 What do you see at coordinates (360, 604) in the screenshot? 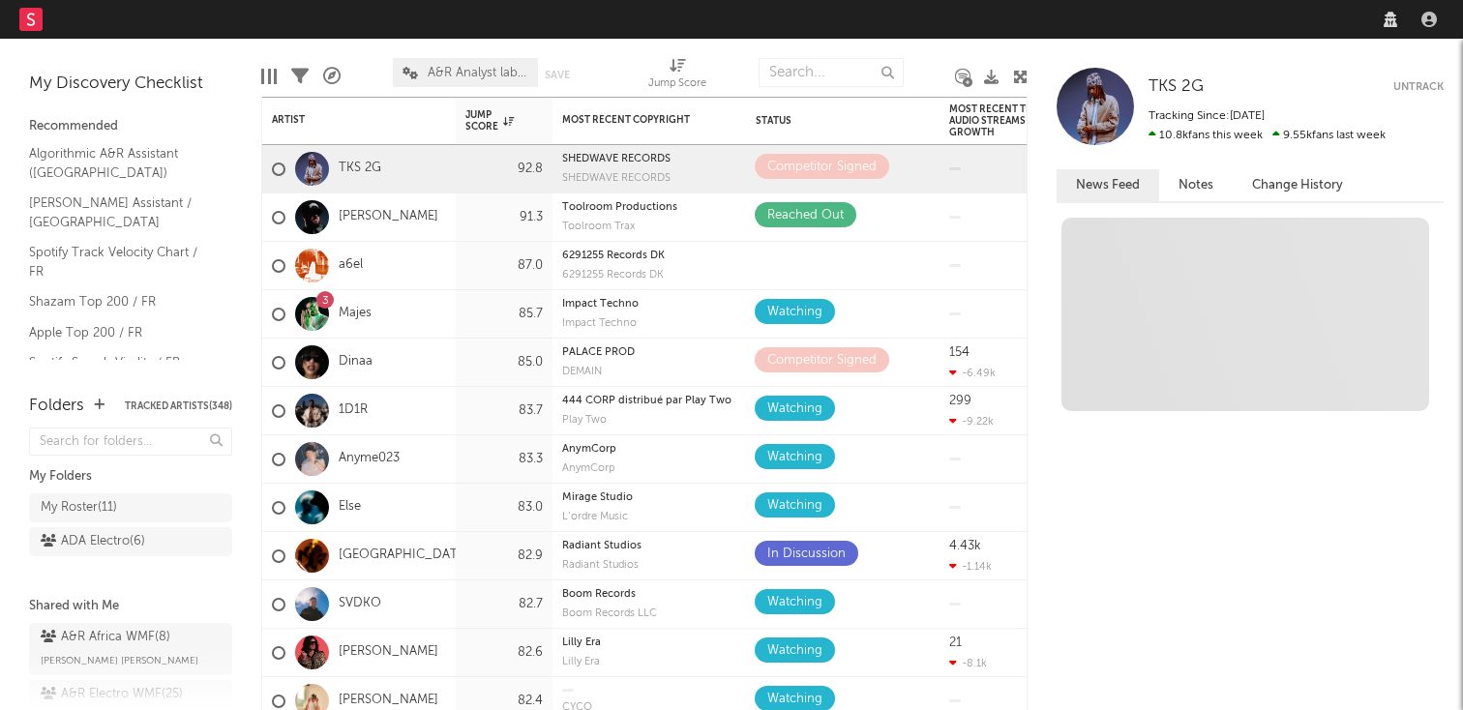
I see `a: SVDKO` at bounding box center [360, 604].